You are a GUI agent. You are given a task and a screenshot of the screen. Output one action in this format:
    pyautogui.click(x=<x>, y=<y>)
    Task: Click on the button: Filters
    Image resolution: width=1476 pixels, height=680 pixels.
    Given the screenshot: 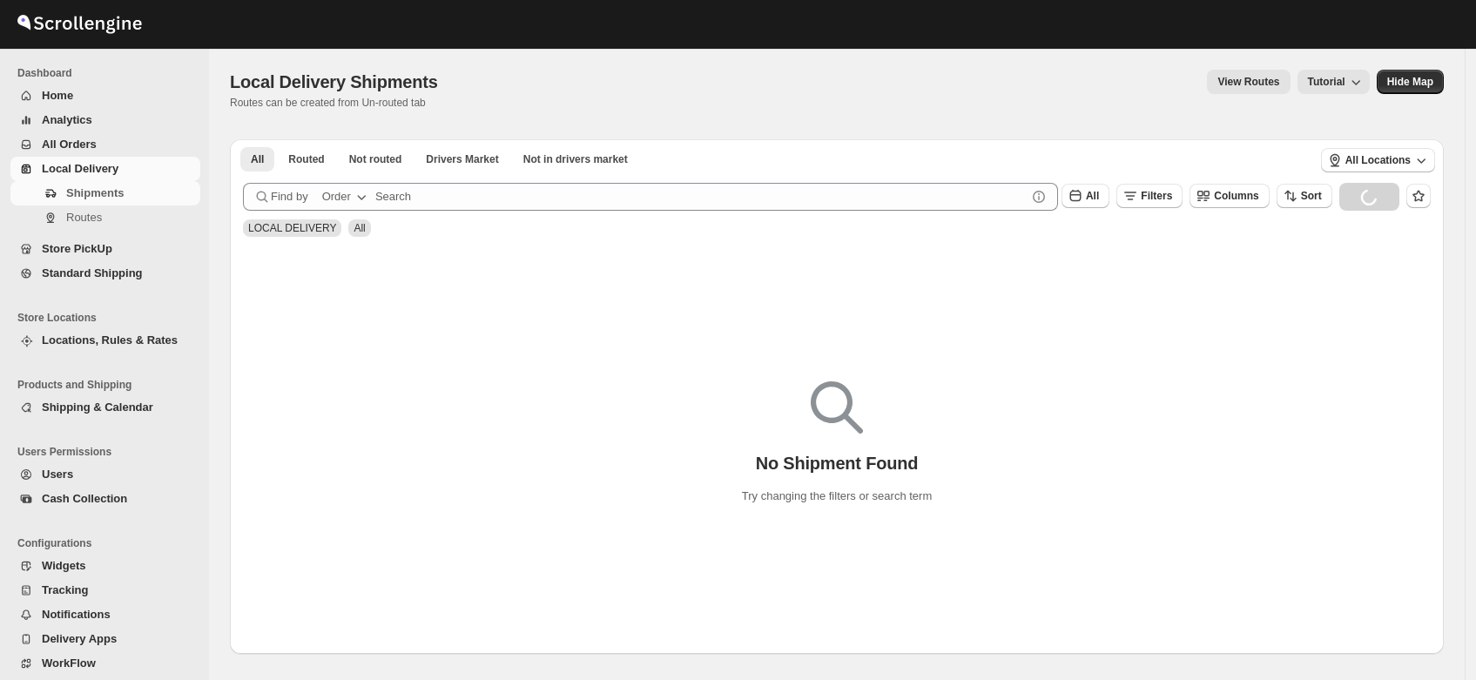 What is the action you would take?
    pyautogui.click(x=1149, y=196)
    